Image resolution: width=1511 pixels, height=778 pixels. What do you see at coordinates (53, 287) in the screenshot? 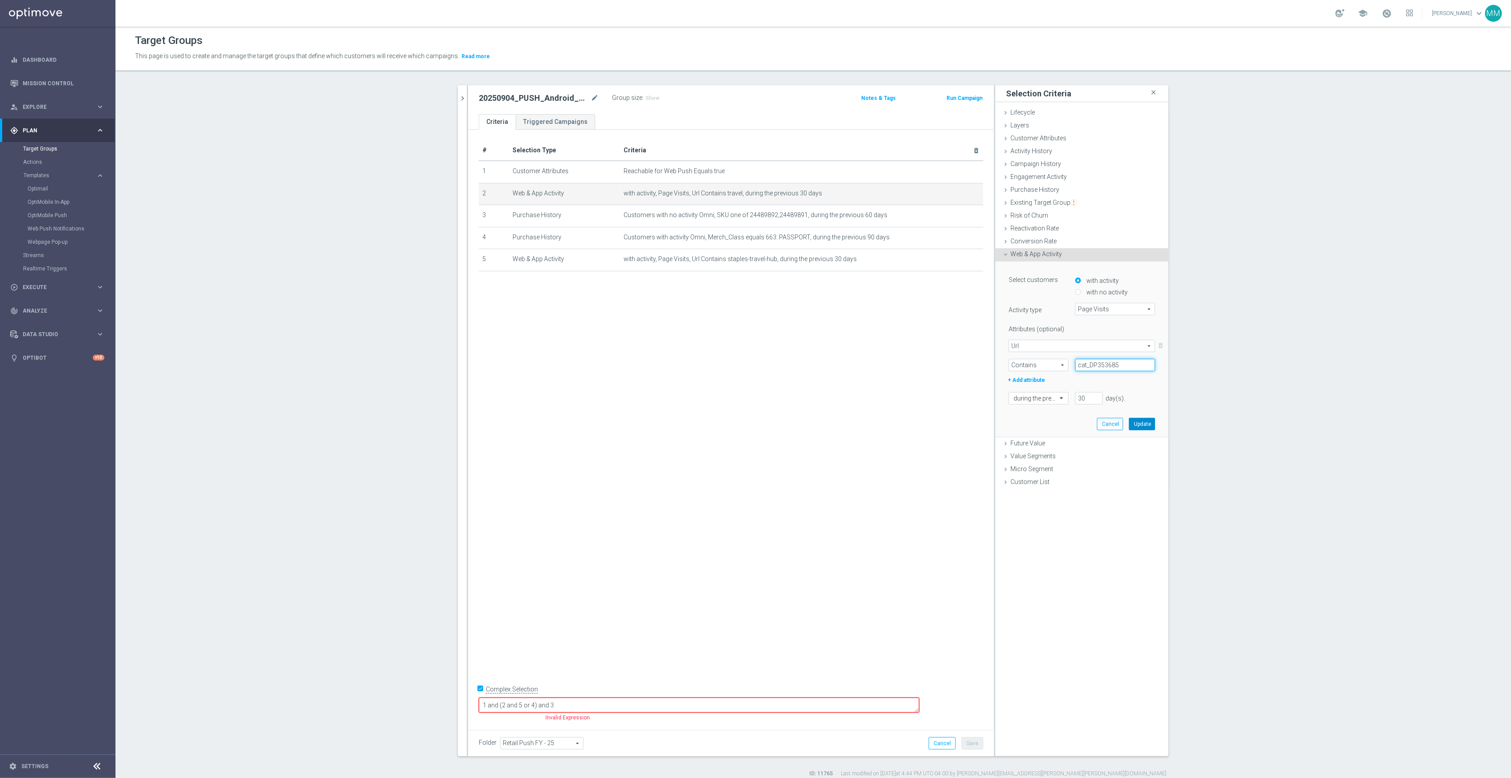
I see `div: Execute` at bounding box center [53, 287].